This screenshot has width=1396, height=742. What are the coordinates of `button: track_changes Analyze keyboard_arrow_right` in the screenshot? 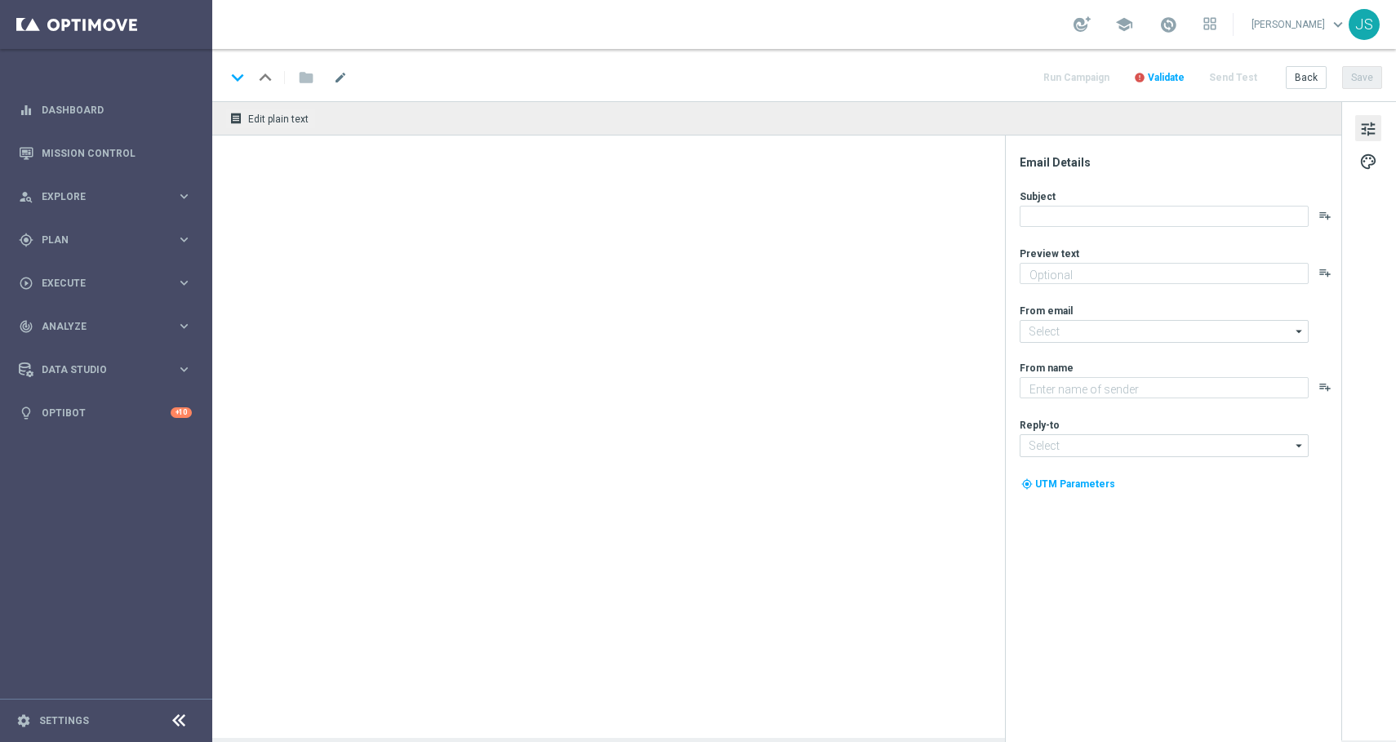 It's located at (105, 326).